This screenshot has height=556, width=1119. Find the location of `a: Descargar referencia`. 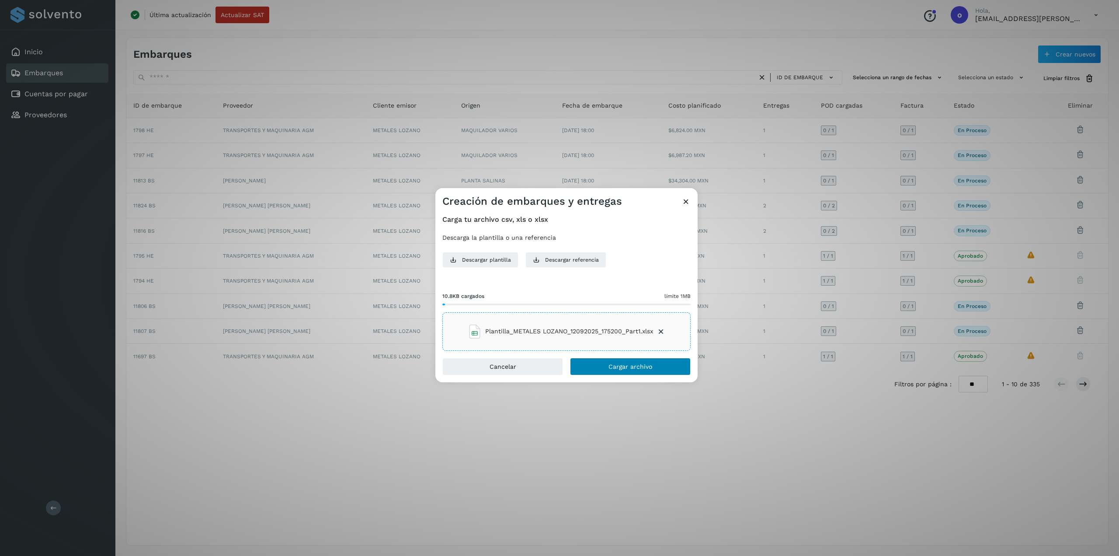

a: Descargar referencia is located at coordinates (566, 260).